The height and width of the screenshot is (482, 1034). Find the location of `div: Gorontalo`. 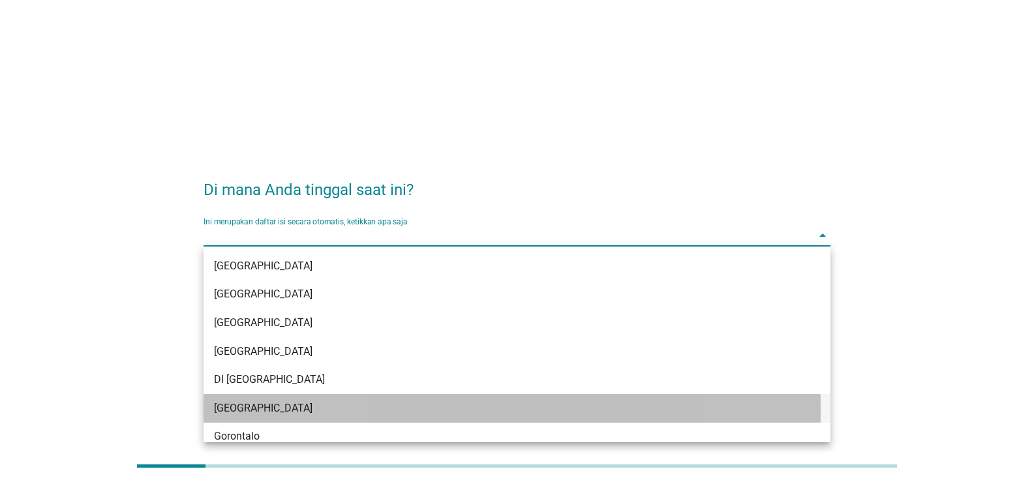

div: Gorontalo is located at coordinates (492, 437).